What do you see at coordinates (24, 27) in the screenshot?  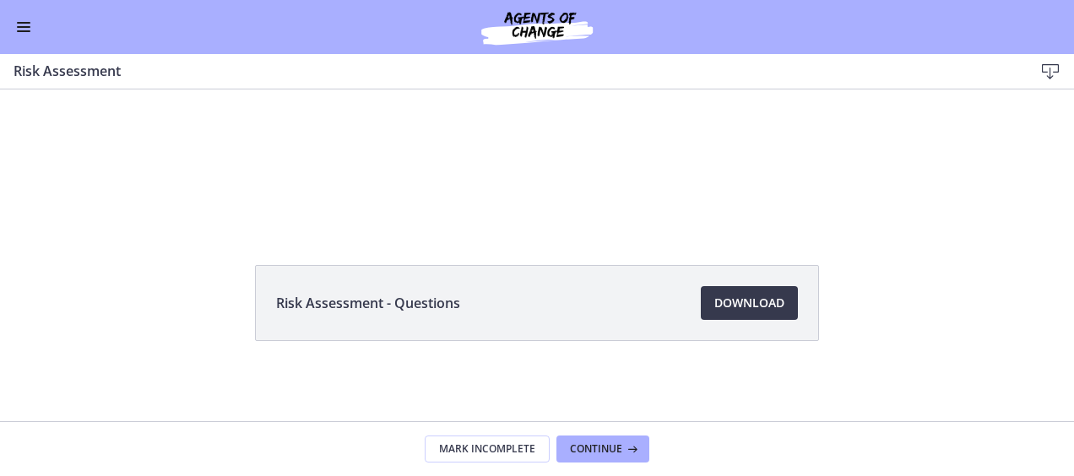 I see `button: Enable menu` at bounding box center [24, 27].